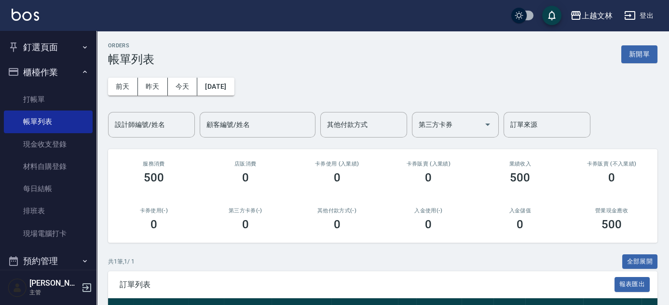 The height and width of the screenshot is (305, 669). Describe the element at coordinates (611, 210) in the screenshot. I see `h2: 營業現金應收` at that location.